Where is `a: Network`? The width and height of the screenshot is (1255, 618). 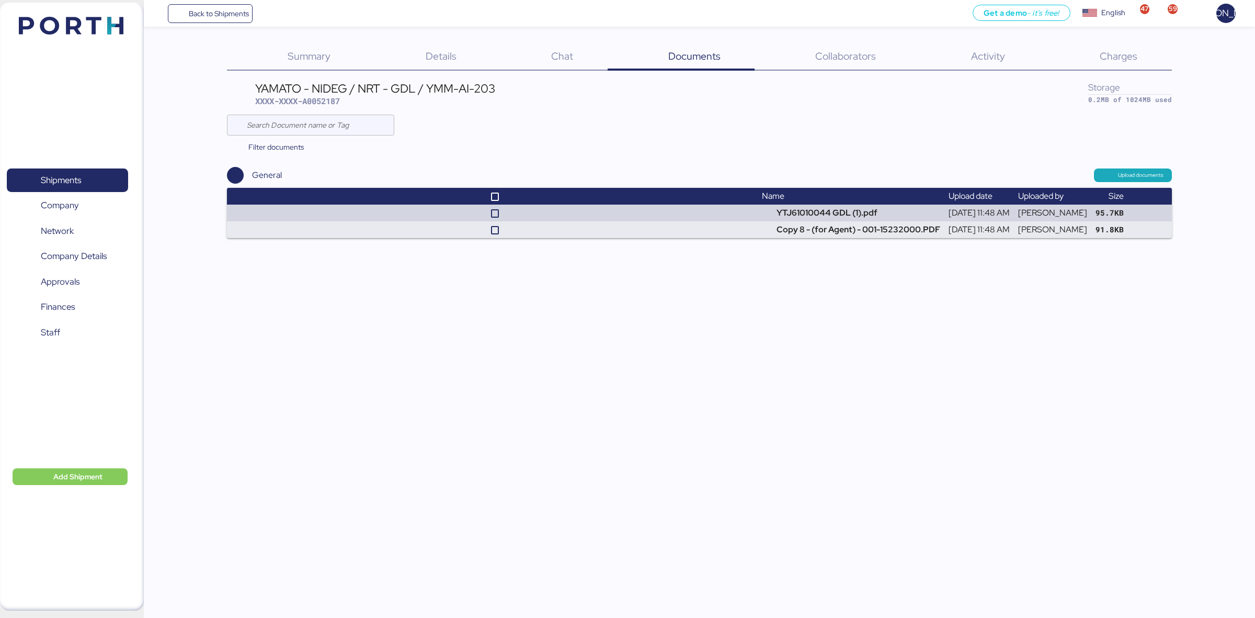 a: Network is located at coordinates (67, 231).